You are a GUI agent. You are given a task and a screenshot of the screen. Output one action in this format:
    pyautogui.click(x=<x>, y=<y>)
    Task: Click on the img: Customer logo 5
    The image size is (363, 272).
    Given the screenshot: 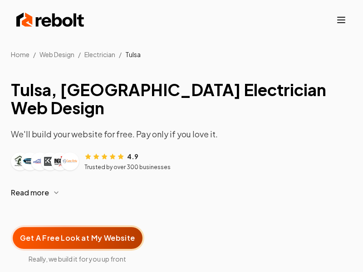 What is the action you would take?
    pyautogui.click(x=60, y=162)
    